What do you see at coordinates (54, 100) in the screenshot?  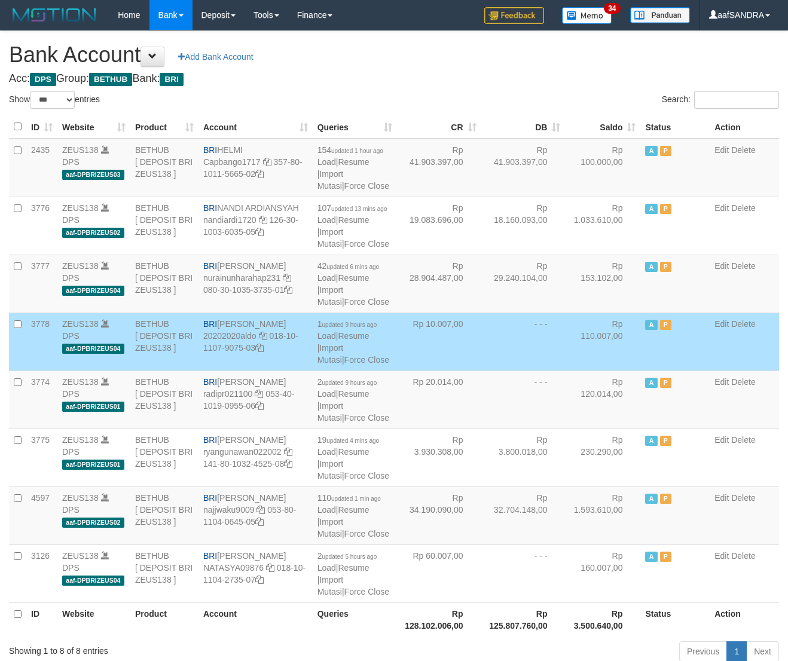 I see `label: Show entries` at bounding box center [54, 100].